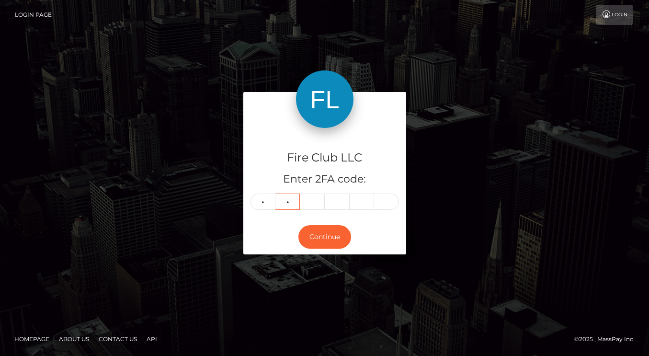  What do you see at coordinates (608, 339) in the screenshot?
I see `div: © 2025 , MassPay Inc.` at bounding box center [608, 339].